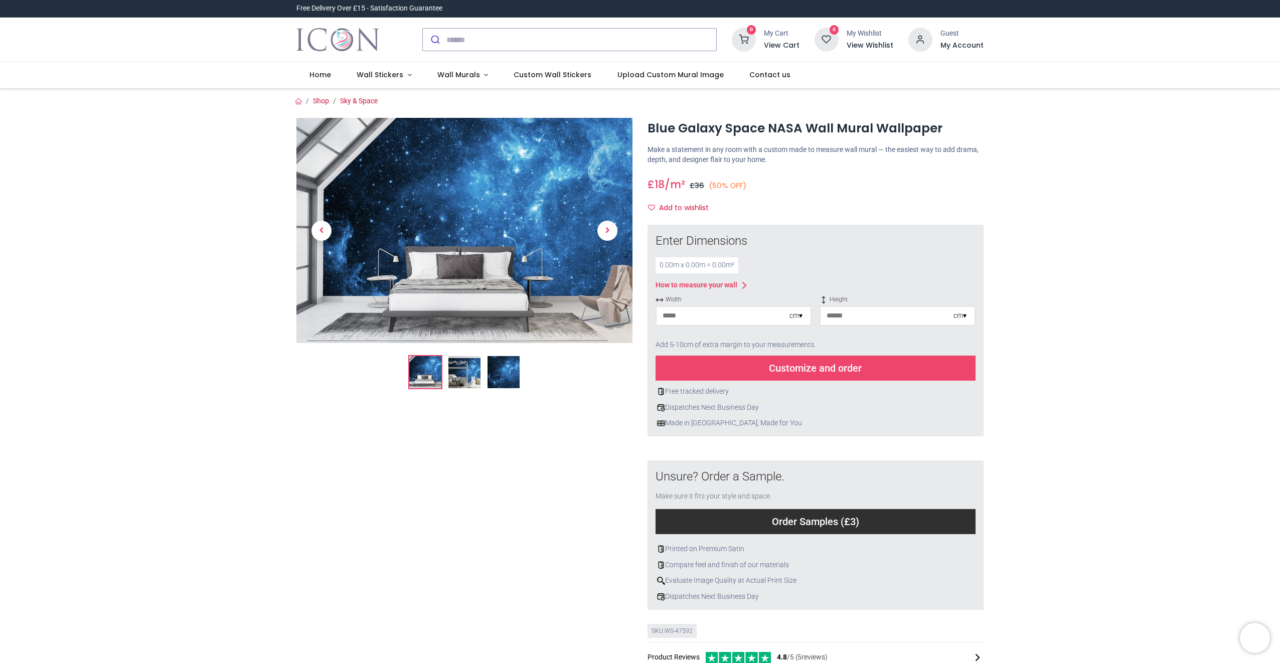 Image resolution: width=1280 pixels, height=663 pixels. Describe the element at coordinates (321, 101) in the screenshot. I see `a: Shop` at that location.